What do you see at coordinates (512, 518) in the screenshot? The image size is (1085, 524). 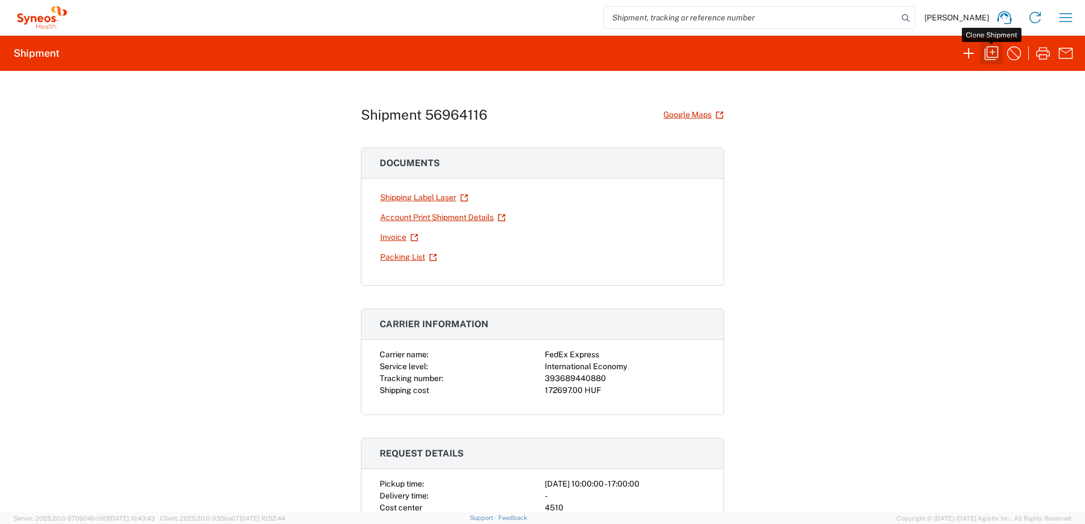 I see `a: Feedback` at bounding box center [512, 518].